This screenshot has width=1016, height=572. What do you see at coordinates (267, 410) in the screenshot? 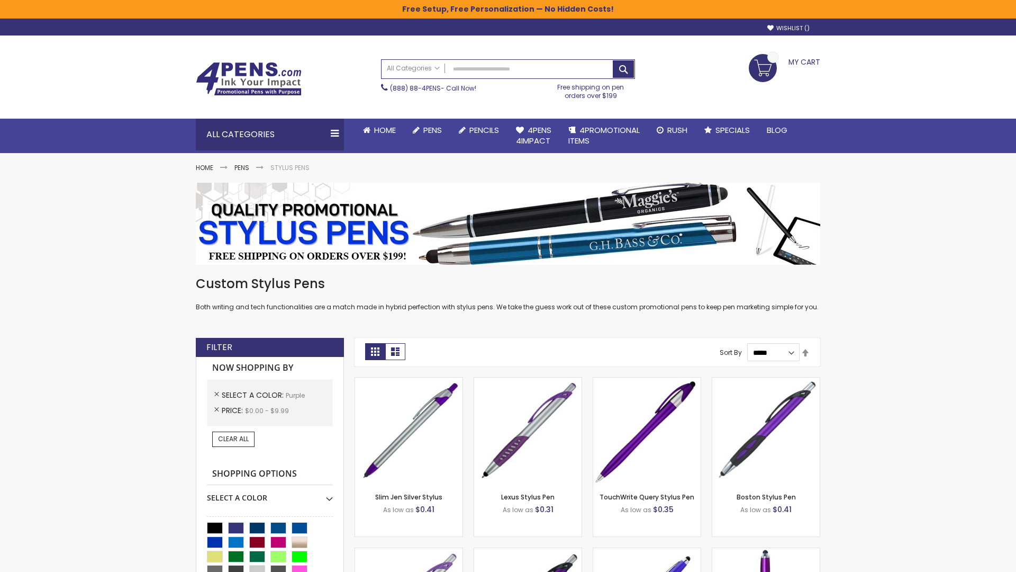
I see `span: $0.00 - $9.99` at bounding box center [267, 410].